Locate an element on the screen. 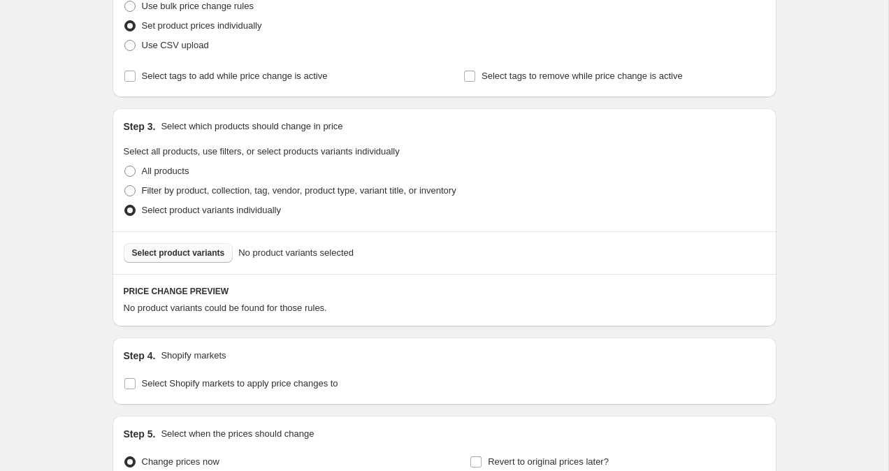 This screenshot has height=471, width=889. button: Select product variants is located at coordinates (178, 253).